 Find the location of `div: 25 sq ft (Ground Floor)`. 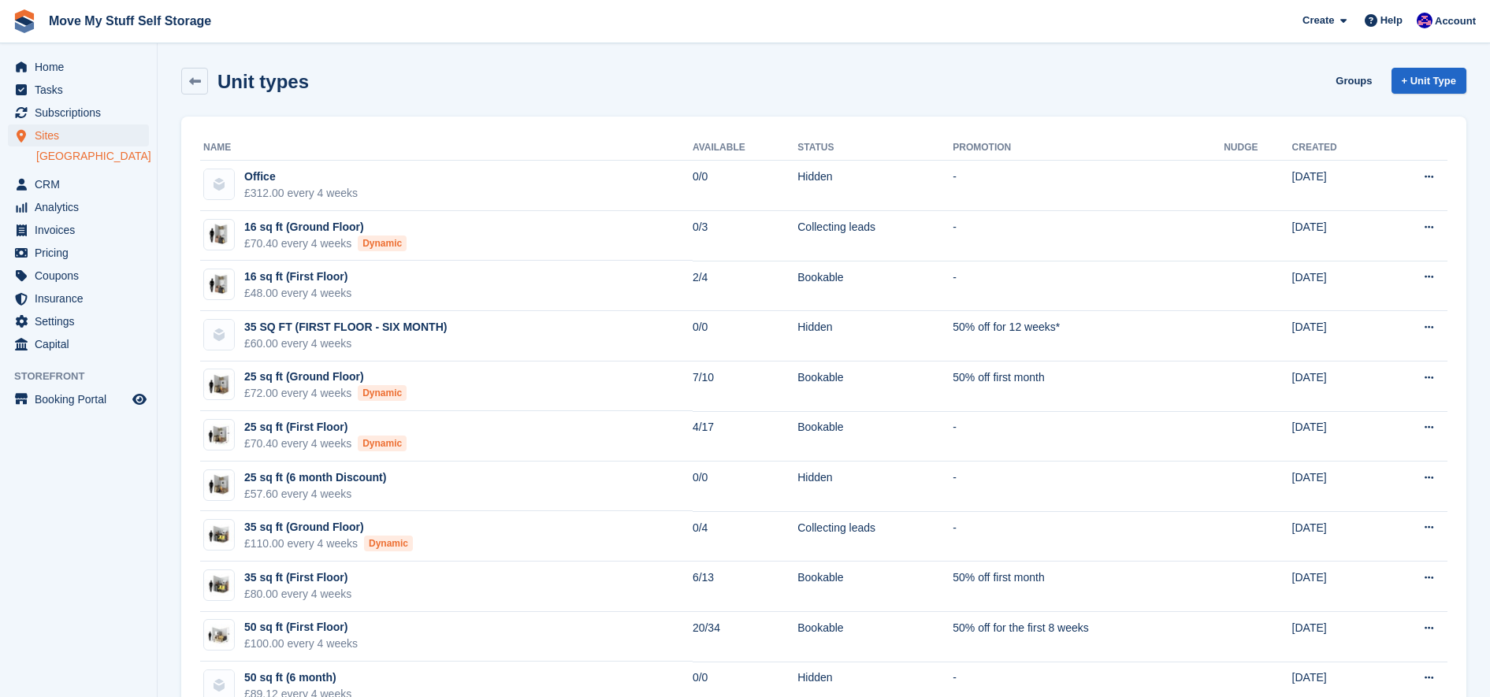

div: 25 sq ft (Ground Floor) is located at coordinates (325, 377).